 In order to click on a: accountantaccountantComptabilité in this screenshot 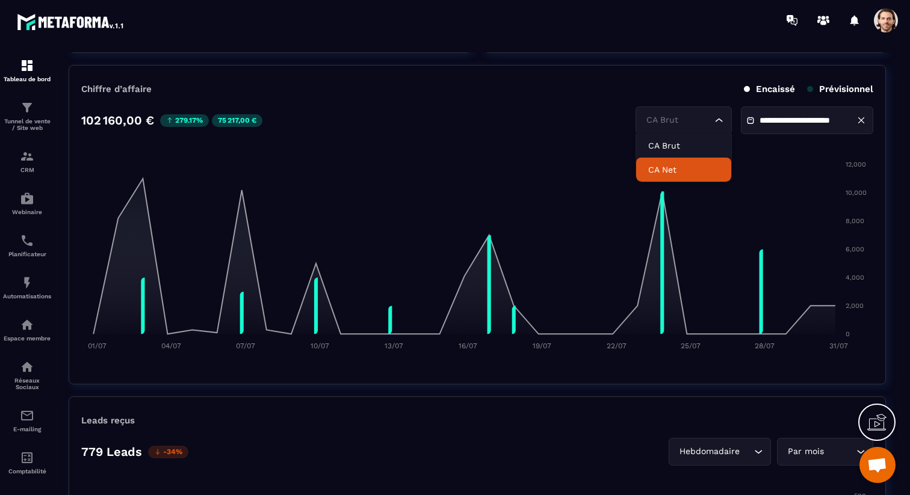, I will do `click(27, 463)`.